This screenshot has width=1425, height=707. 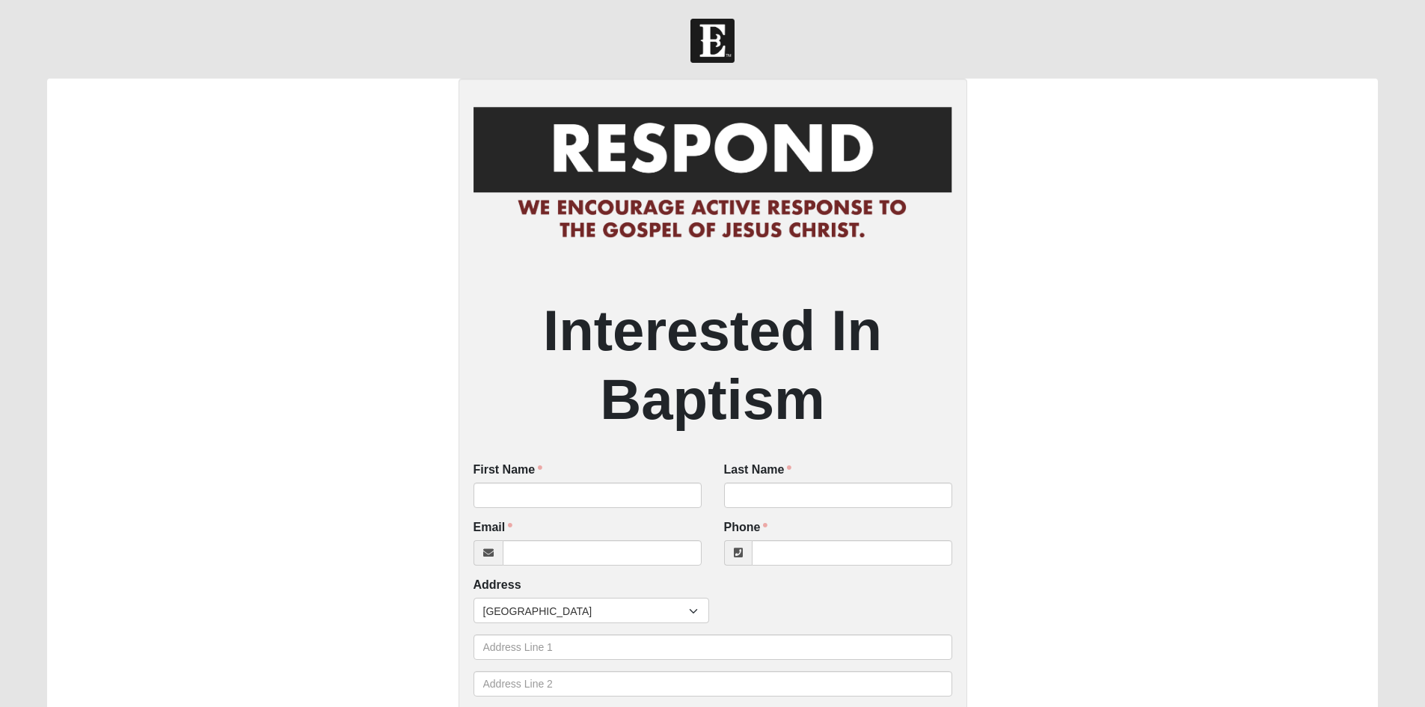 What do you see at coordinates (746, 527) in the screenshot?
I see `label: Phone` at bounding box center [746, 527].